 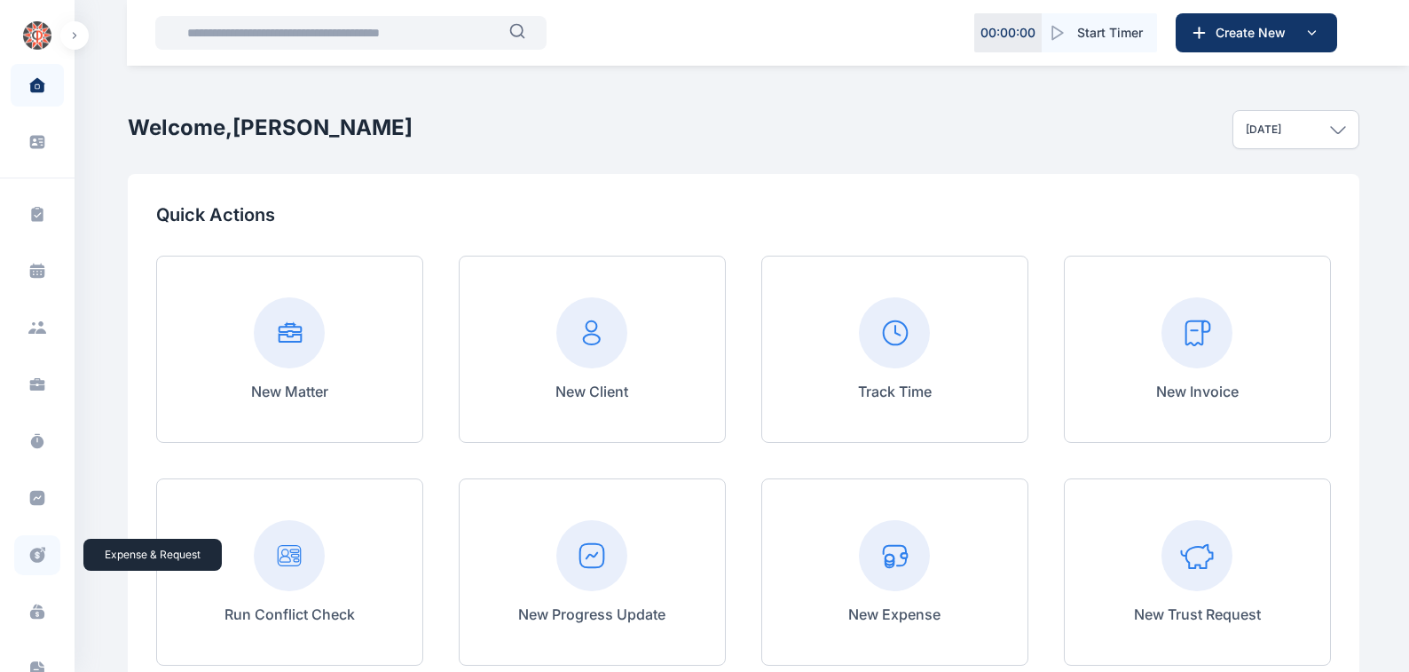 What do you see at coordinates (1257, 33) in the screenshot?
I see `button: Create New` at bounding box center [1257, 33].